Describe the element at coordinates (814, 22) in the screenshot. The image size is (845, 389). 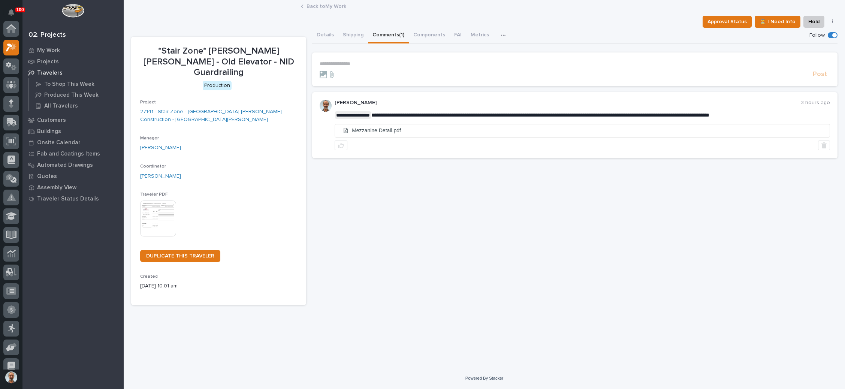
I see `span: Hold` at that location.